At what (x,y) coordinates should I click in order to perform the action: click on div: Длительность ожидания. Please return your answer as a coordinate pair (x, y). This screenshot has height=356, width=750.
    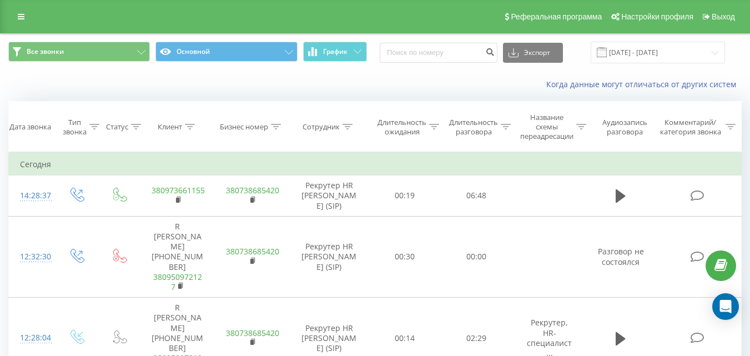
    Looking at the image, I should click on (402, 127).